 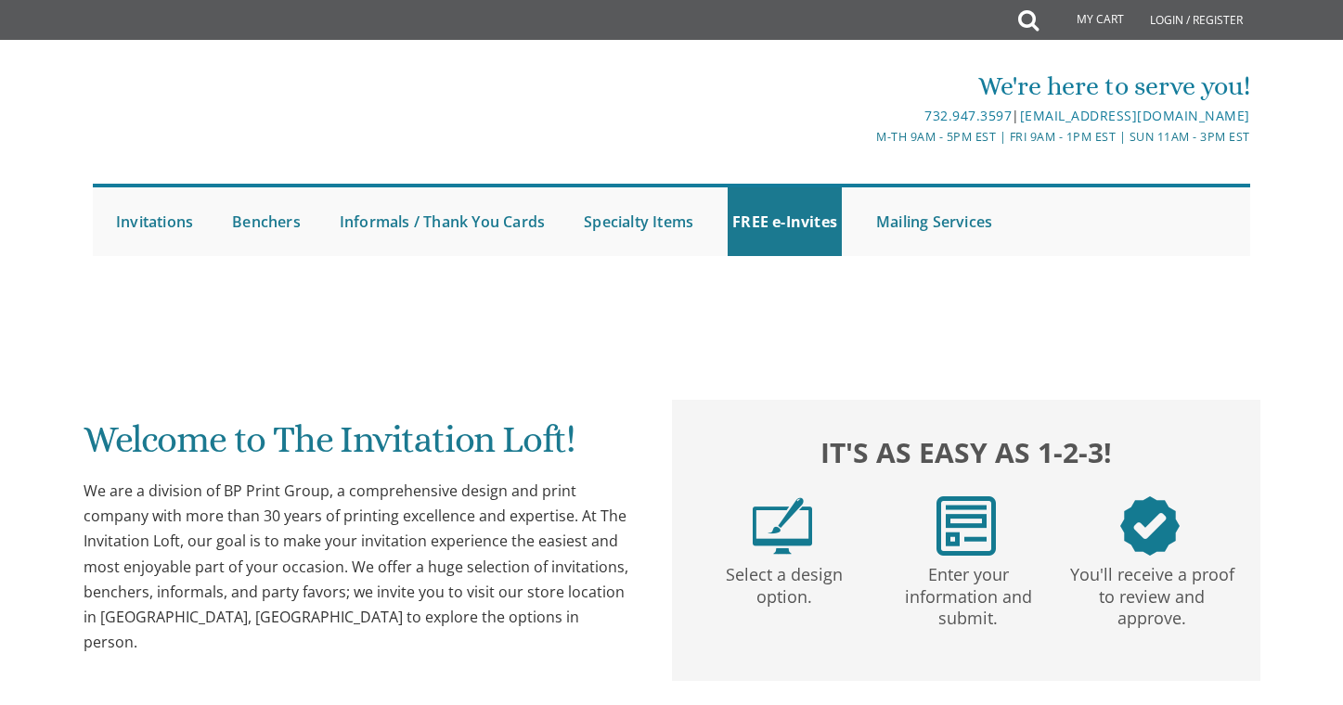 What do you see at coordinates (934, 222) in the screenshot?
I see `a: Mailing Services` at bounding box center [934, 222].